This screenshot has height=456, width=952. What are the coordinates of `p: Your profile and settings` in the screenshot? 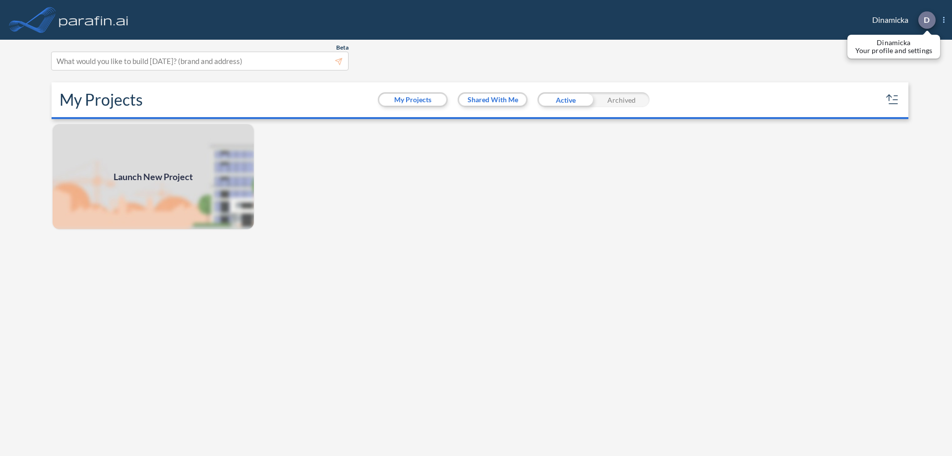 It's located at (894, 51).